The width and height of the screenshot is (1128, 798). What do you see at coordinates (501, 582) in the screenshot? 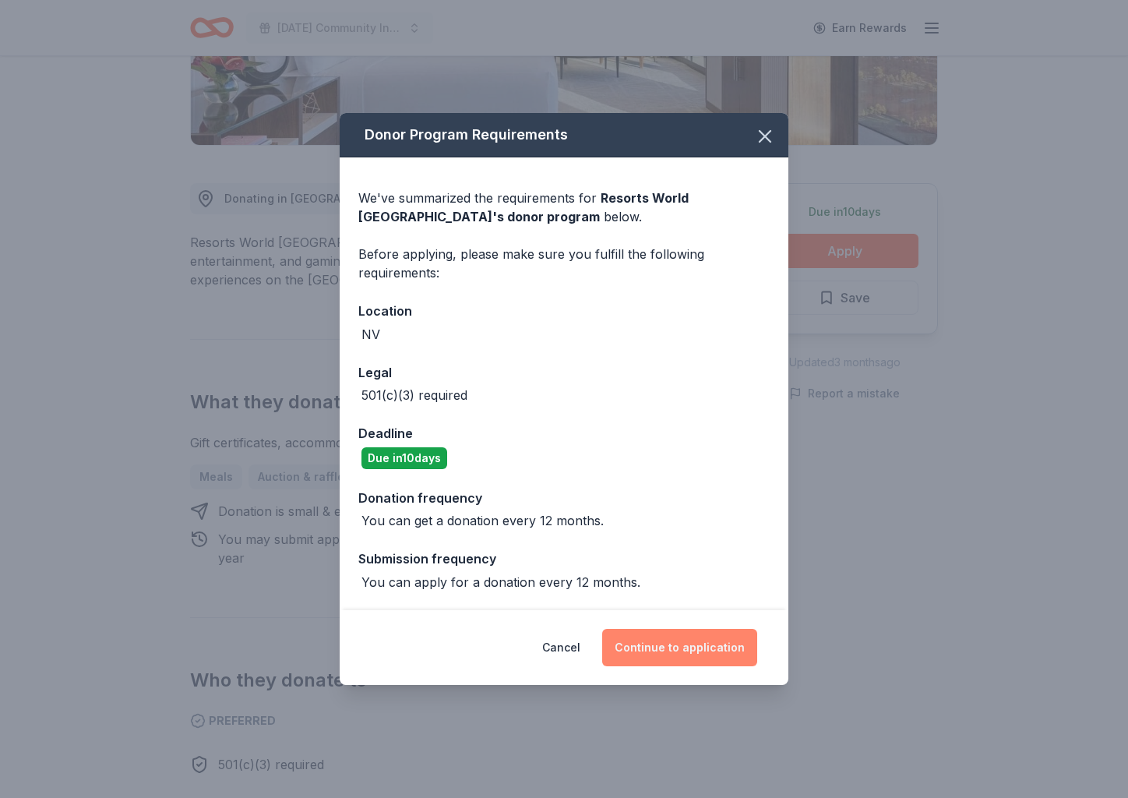
I see `div: You can apply for a donation every 12 months.` at bounding box center [501, 582].